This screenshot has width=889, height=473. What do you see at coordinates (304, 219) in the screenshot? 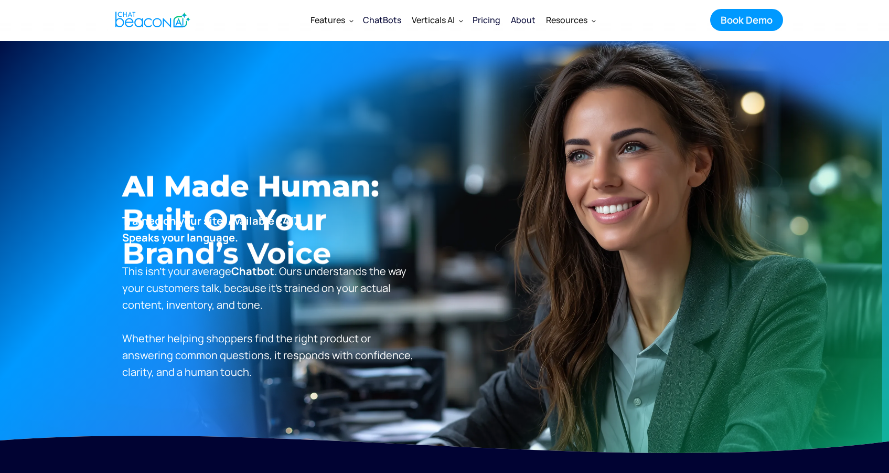
I see `h1: AI Made Human: ‍` at bounding box center [304, 219].